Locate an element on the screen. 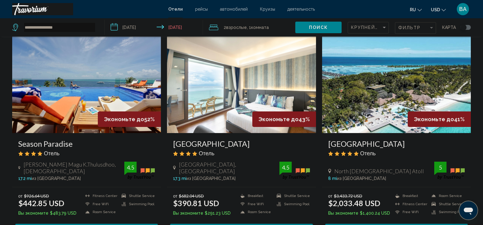 This screenshot has height=225, width=483. button: Поиск is located at coordinates (318, 27).